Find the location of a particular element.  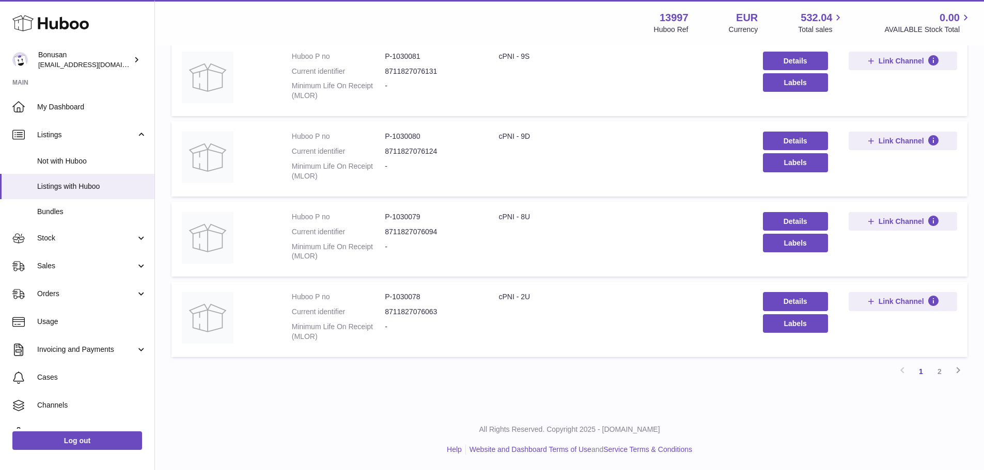

a: Website and Dashboard Terms of Use is located at coordinates (530, 450).